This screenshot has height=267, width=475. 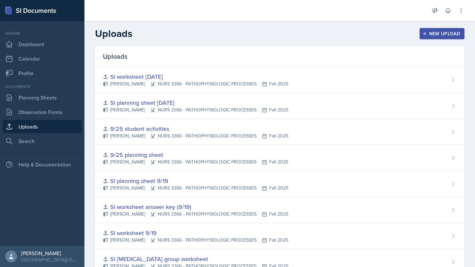 What do you see at coordinates (196, 155) in the screenshot?
I see `div: 9/25 planning sheet` at bounding box center [196, 155].